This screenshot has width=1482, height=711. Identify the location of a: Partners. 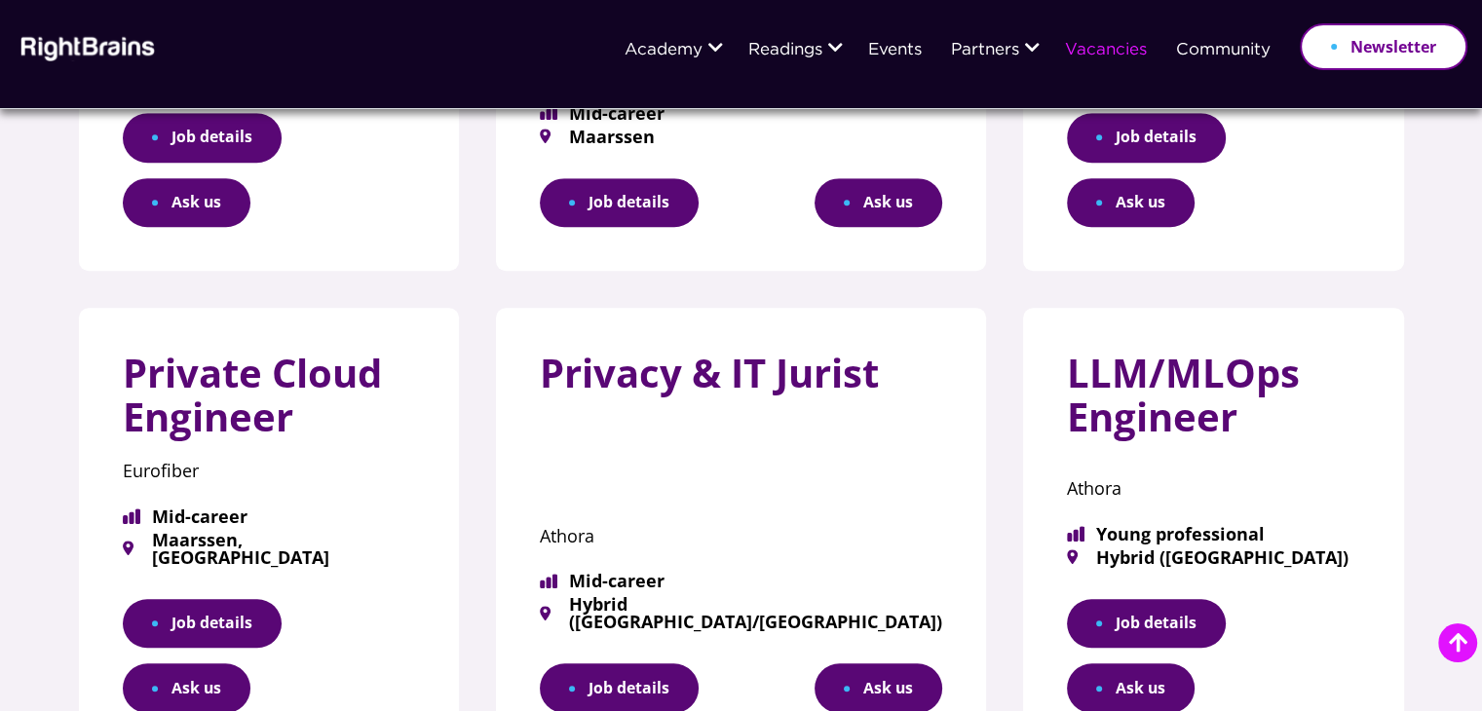
(985, 51).